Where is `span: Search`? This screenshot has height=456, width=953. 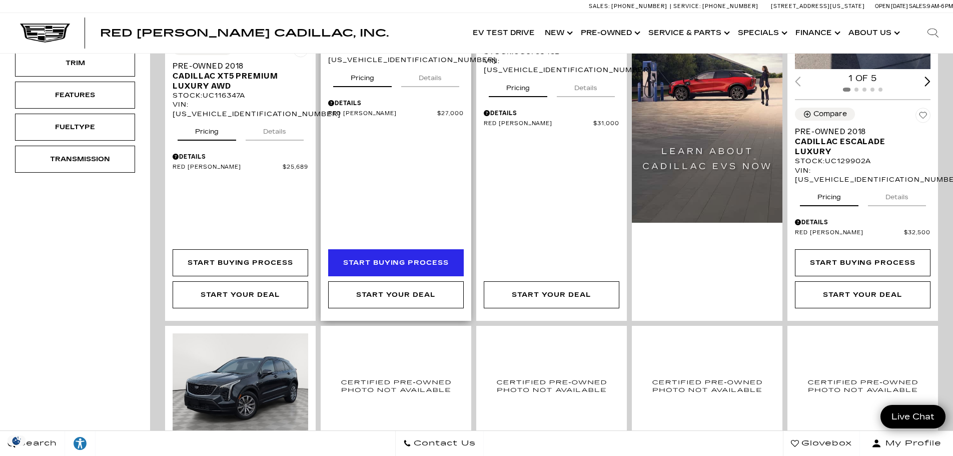 span: Search is located at coordinates (36, 443).